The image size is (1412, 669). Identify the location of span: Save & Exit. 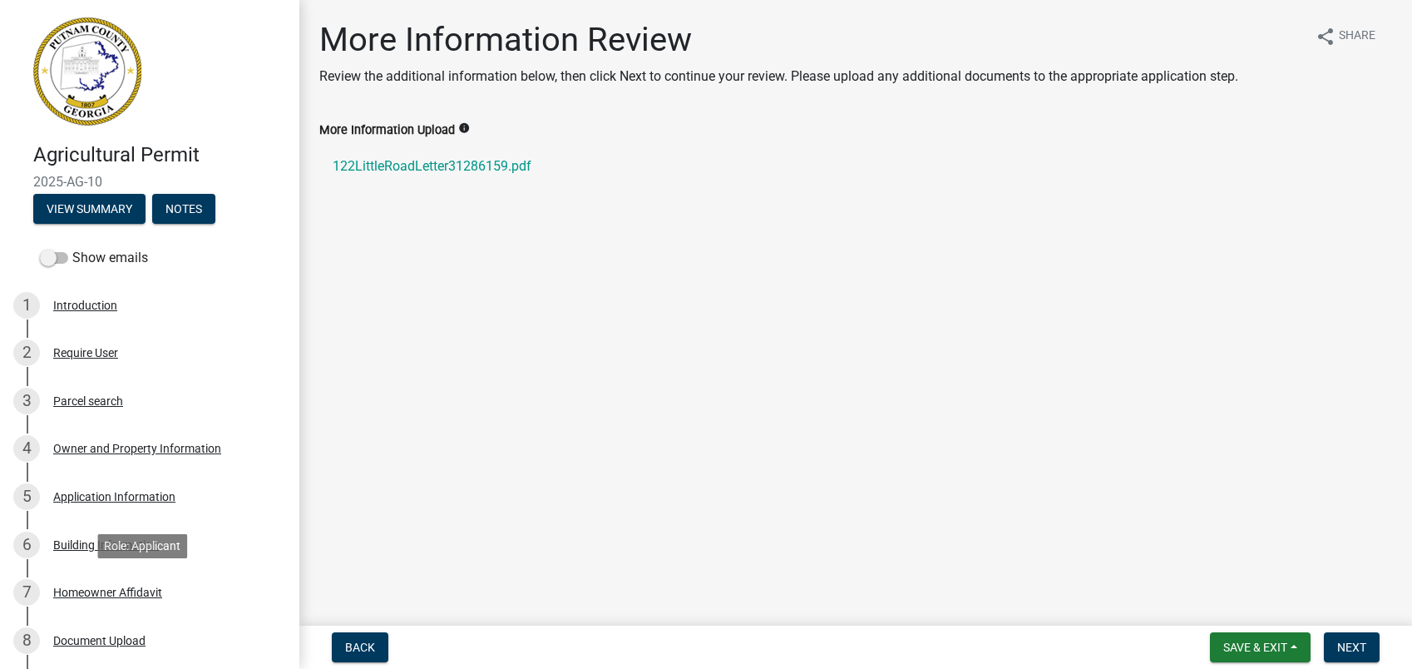
(1255, 647).